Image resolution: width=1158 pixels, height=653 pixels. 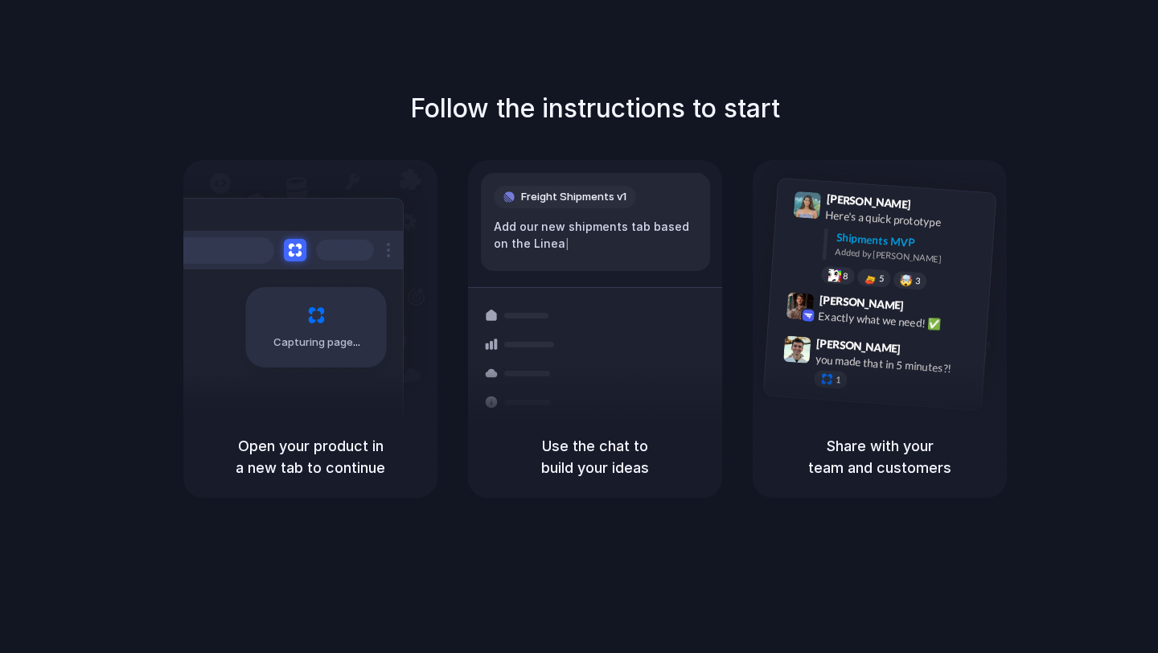 What do you see at coordinates (898, 322) in the screenshot?
I see `div: Exactly what we need! ✅` at bounding box center [898, 322].